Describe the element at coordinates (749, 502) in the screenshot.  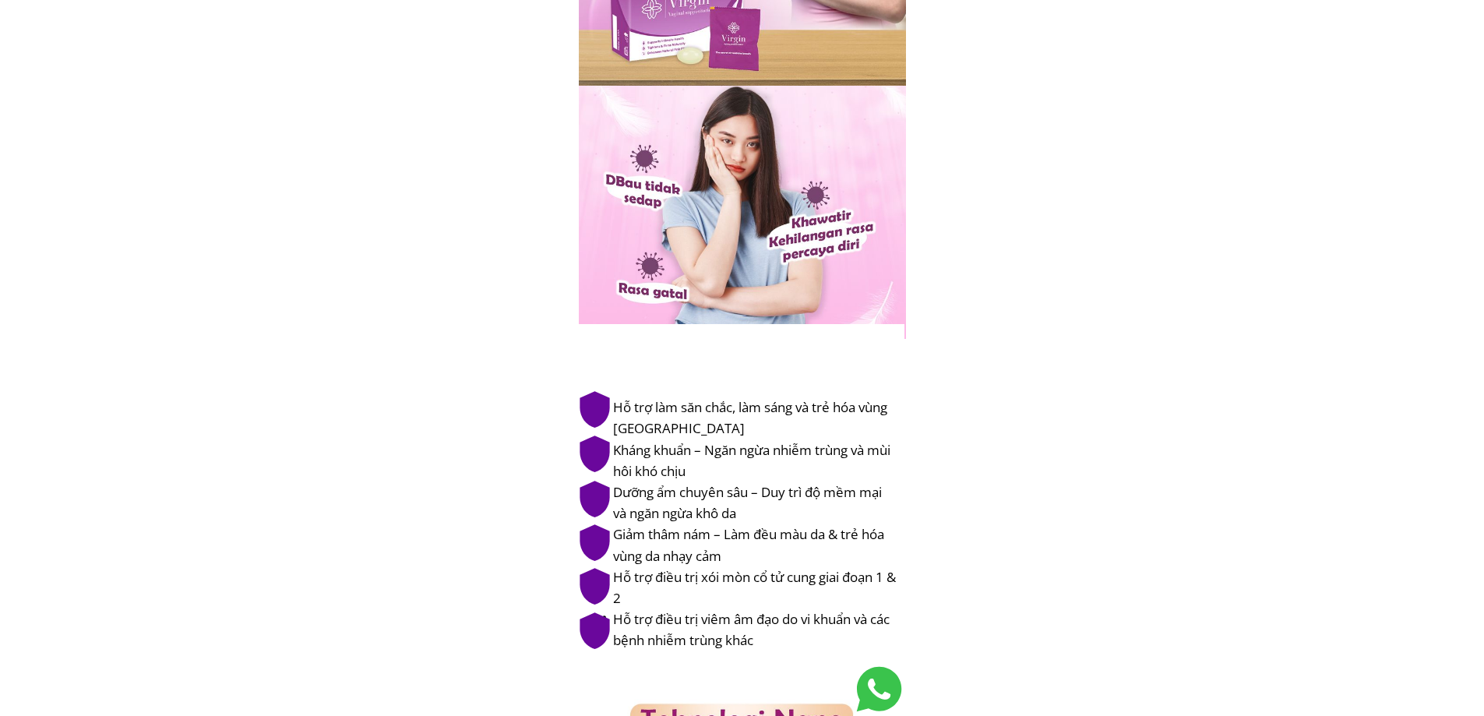
I see `li: Dưỡng ẩm chuyên sâu – Duy trì độ mềm mại và ngăn ngừa khô da` at that location.